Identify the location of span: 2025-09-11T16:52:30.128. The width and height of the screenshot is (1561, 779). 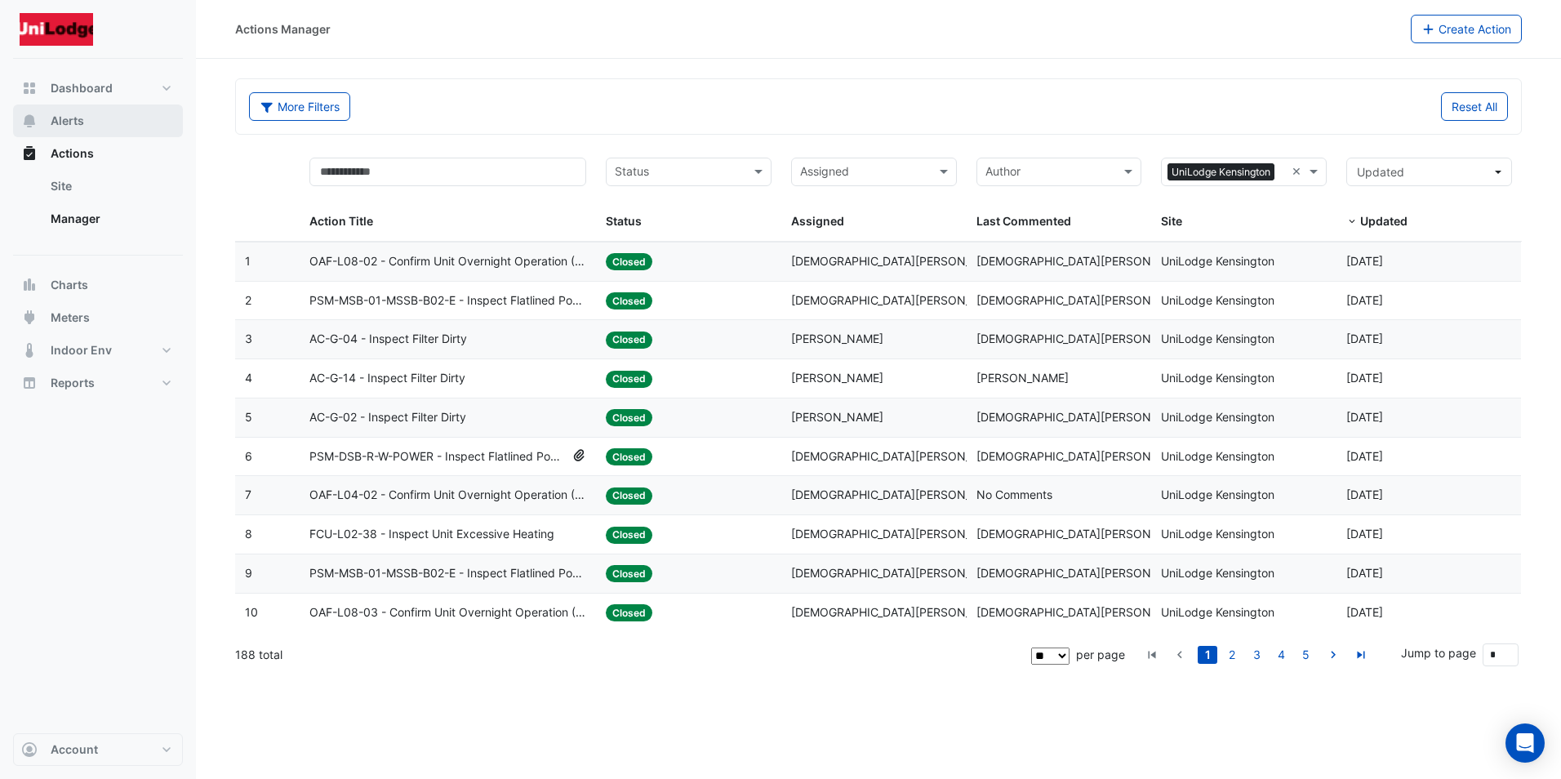
(1364, 300).